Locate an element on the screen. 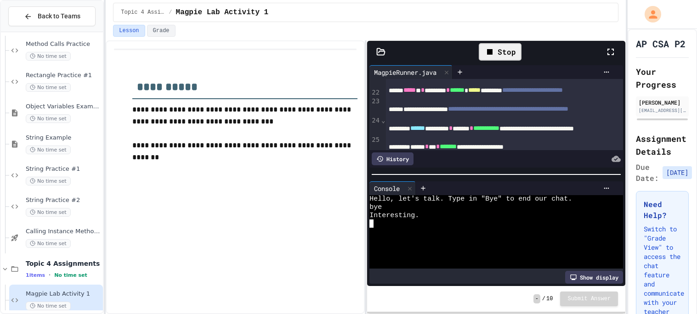  span: Calling Instance Methods - Topic 1.14 is located at coordinates (63, 232).